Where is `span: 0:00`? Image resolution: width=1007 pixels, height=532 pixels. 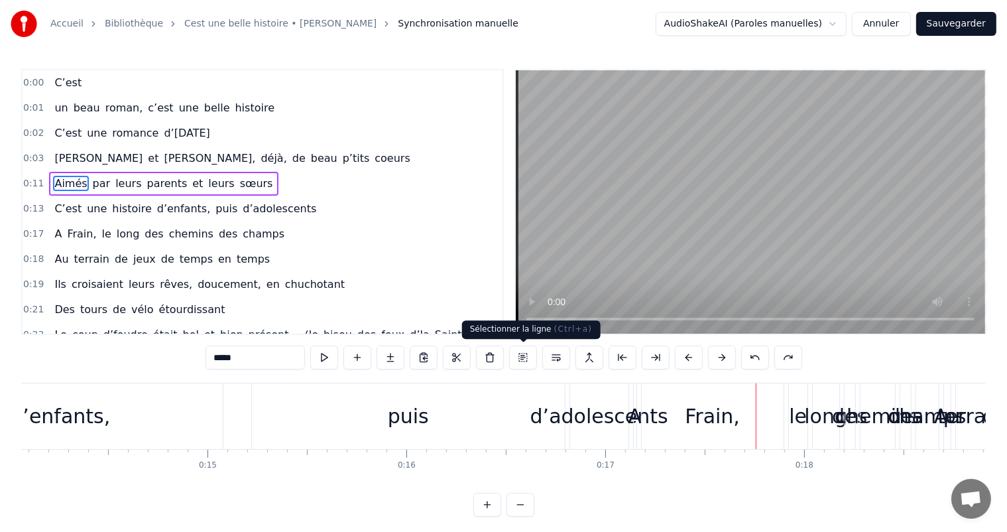 span: 0:00 is located at coordinates (33, 83).